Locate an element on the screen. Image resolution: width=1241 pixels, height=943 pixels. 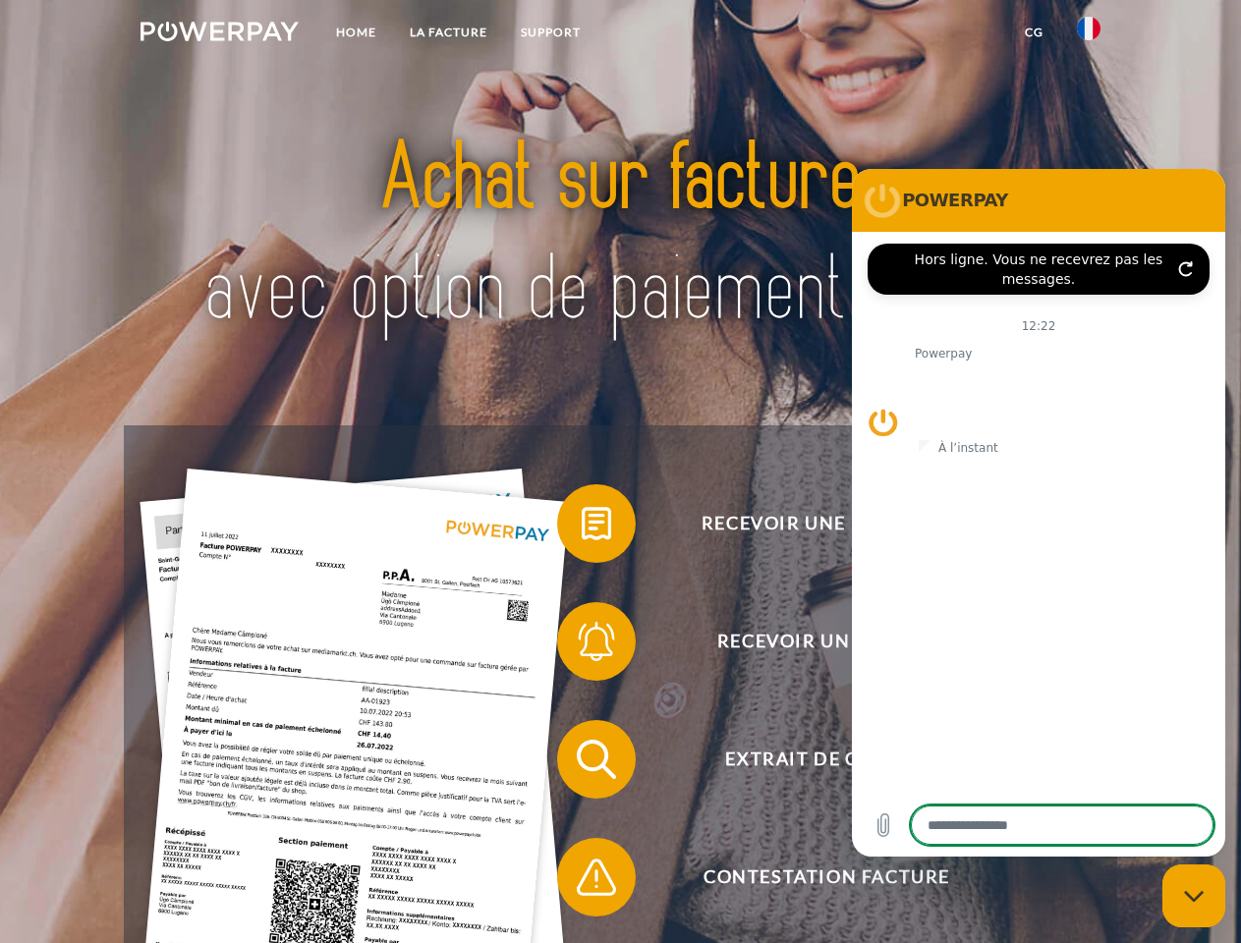
label: Hors ligne. Vous ne recevrez pas les messages. is located at coordinates (187, 100).